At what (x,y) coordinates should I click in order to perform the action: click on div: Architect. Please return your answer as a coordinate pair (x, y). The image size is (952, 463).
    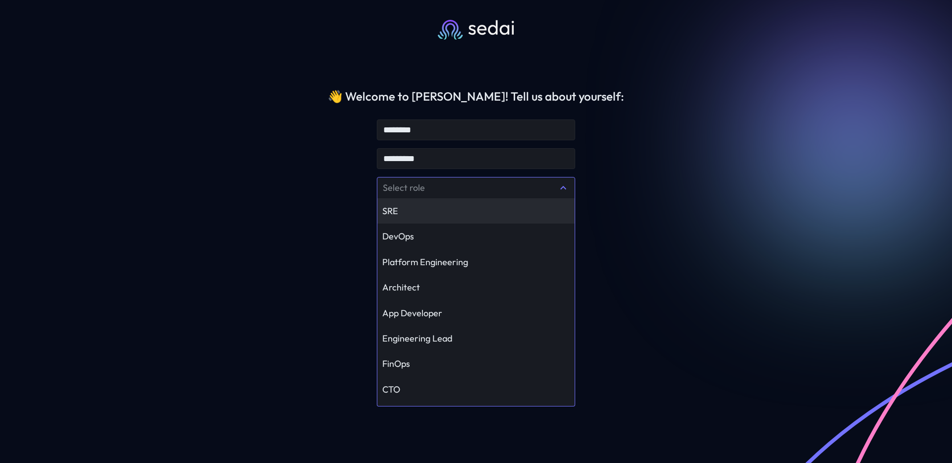
    Looking at the image, I should click on (476, 287).